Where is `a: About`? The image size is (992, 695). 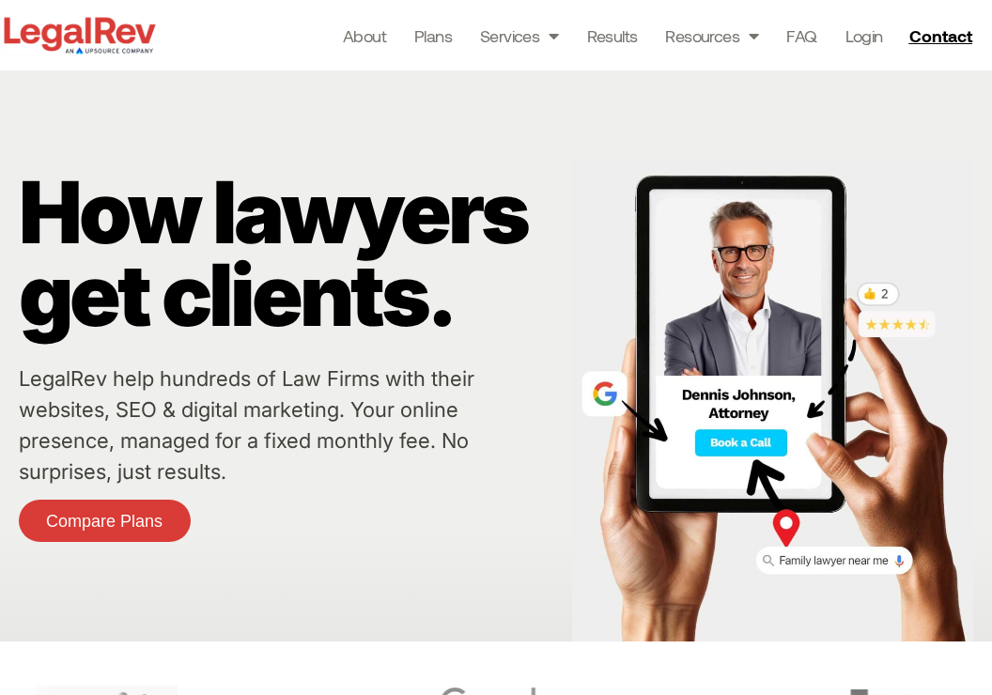 a: About is located at coordinates (365, 36).